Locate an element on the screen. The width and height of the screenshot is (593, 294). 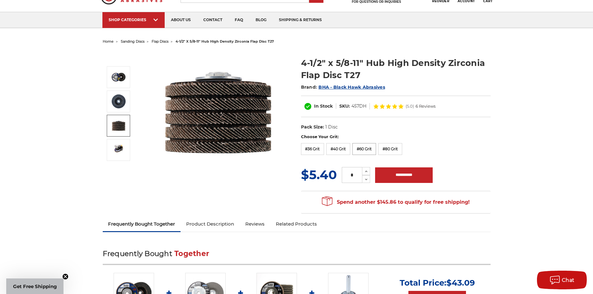
a: sanding discs is located at coordinates (133, 41).